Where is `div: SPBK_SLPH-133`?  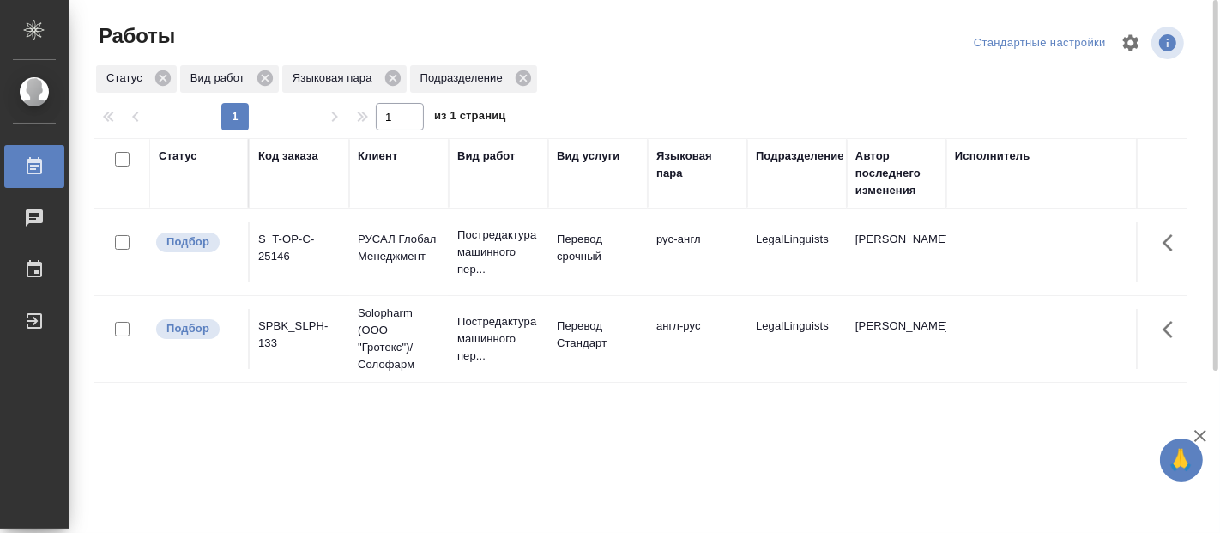 div: SPBK_SLPH-133 is located at coordinates (300, 335).